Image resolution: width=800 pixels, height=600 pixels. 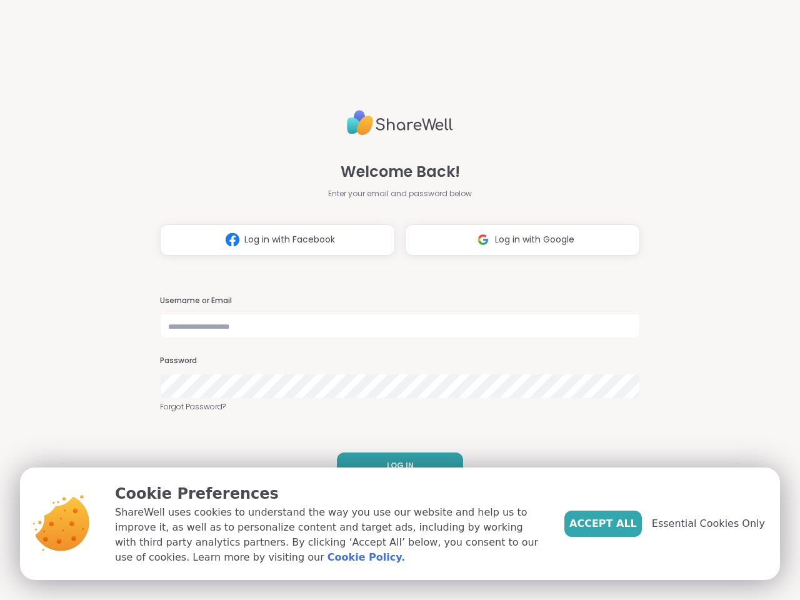 I want to click on span: Enter your email and password below, so click(x=400, y=194).